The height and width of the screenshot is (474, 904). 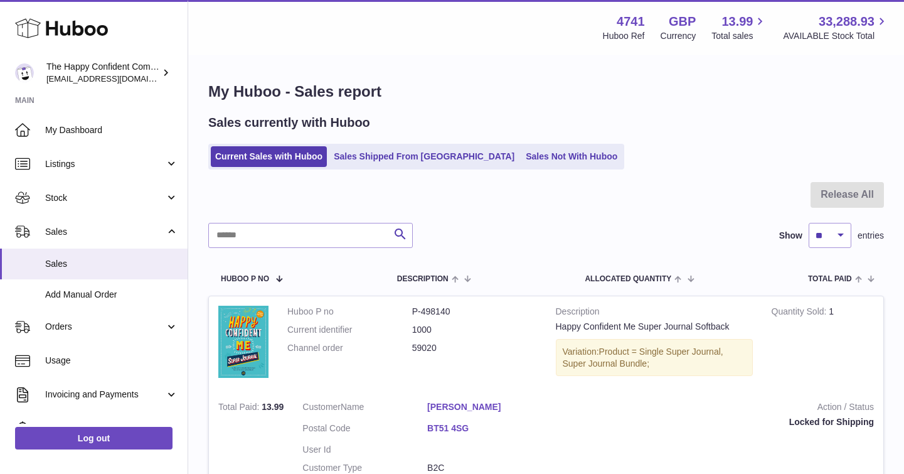 I want to click on a: Log out, so click(x=93, y=438).